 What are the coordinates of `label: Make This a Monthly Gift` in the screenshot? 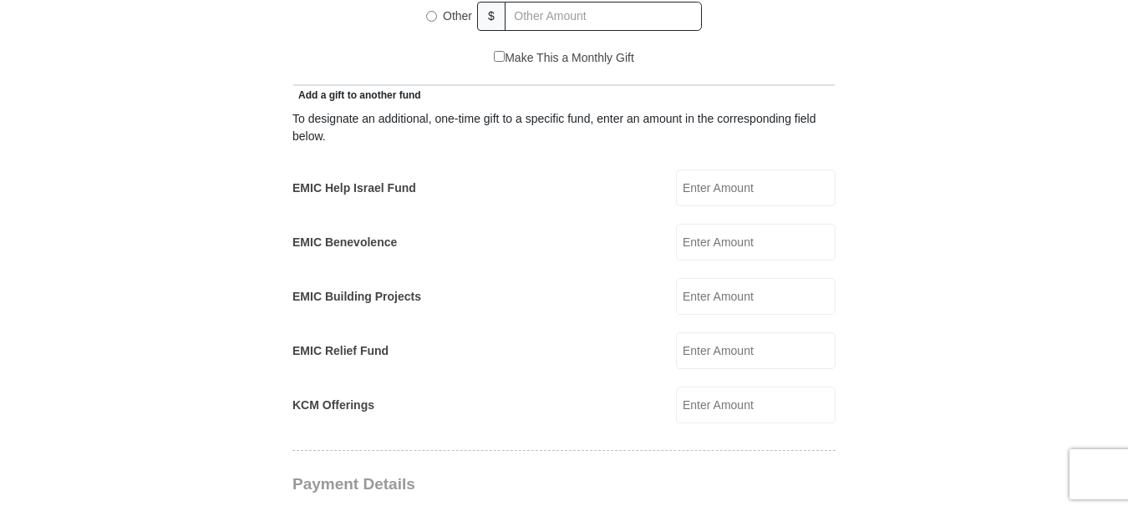 It's located at (564, 58).